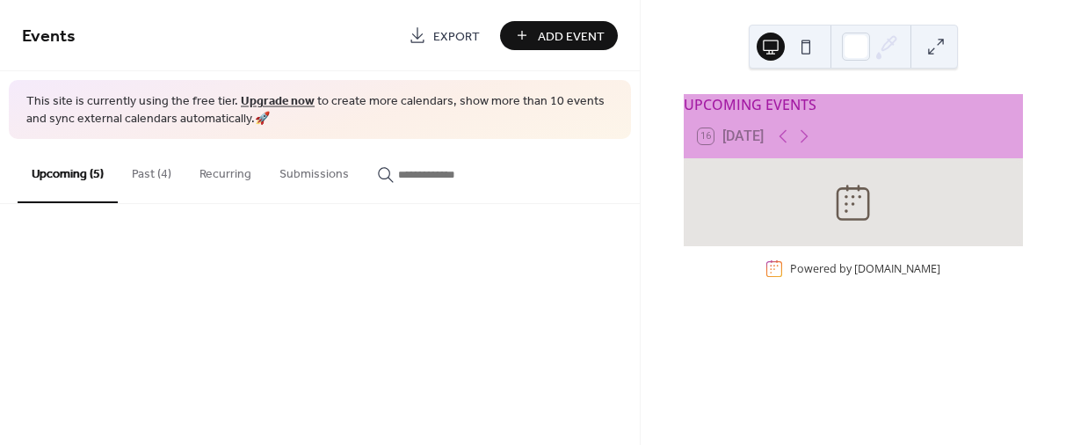 The height and width of the screenshot is (445, 1066). What do you see at coordinates (444, 35) in the screenshot?
I see `a: Export` at bounding box center [444, 35].